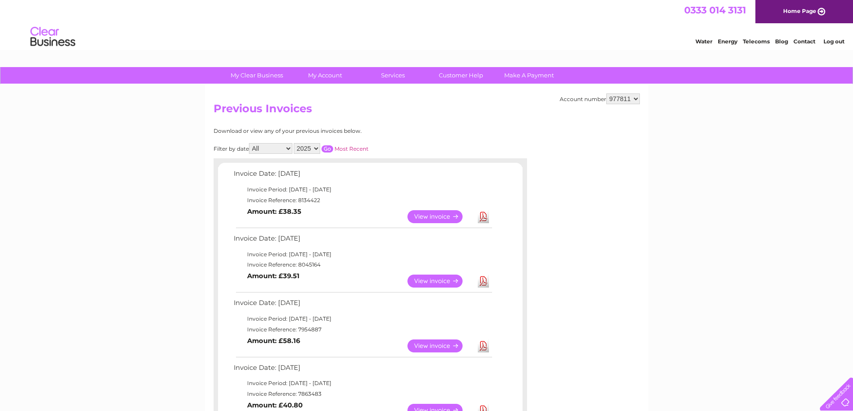  What do you see at coordinates (273, 276) in the screenshot?
I see `b: Amount: £39.51` at bounding box center [273, 276].